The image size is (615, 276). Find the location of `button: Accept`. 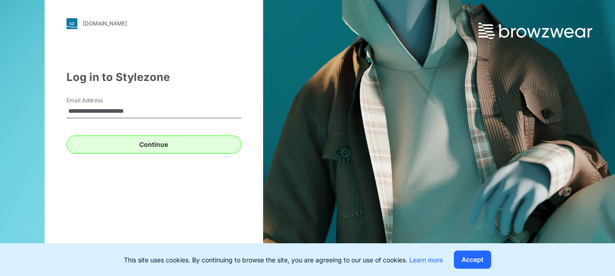

button: Accept is located at coordinates (473, 260).